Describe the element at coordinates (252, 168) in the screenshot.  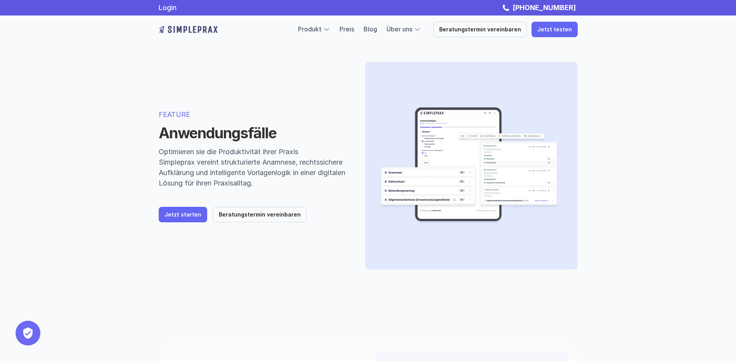
I see `p: Optimieren sie die Produktivität ihrer Praxis Simpleprax vereint strukturierte Anamnese, rechtssi...` at that location.